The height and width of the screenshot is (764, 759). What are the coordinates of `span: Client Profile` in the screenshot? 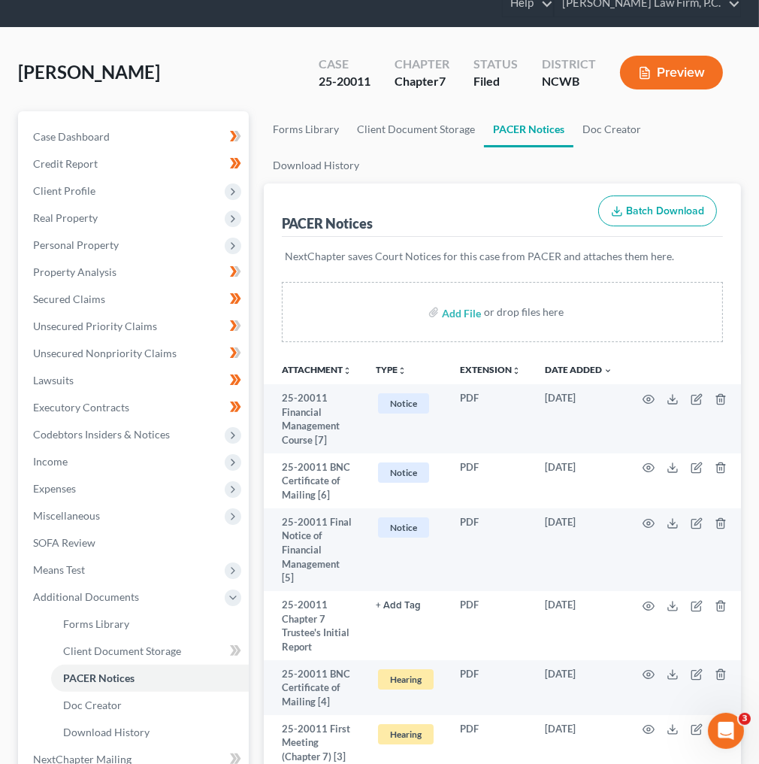 It's located at (64, 190).